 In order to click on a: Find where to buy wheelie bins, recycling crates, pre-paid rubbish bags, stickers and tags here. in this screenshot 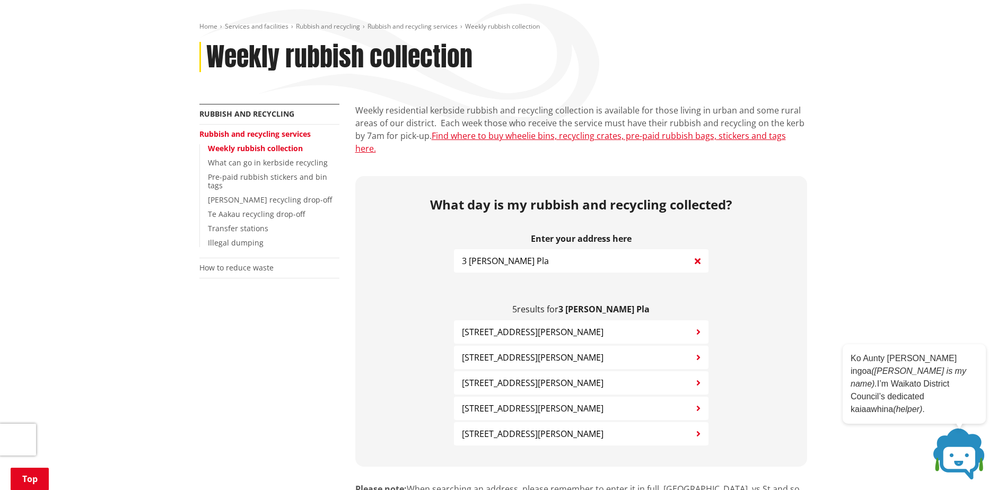, I will do `click(571, 142)`.